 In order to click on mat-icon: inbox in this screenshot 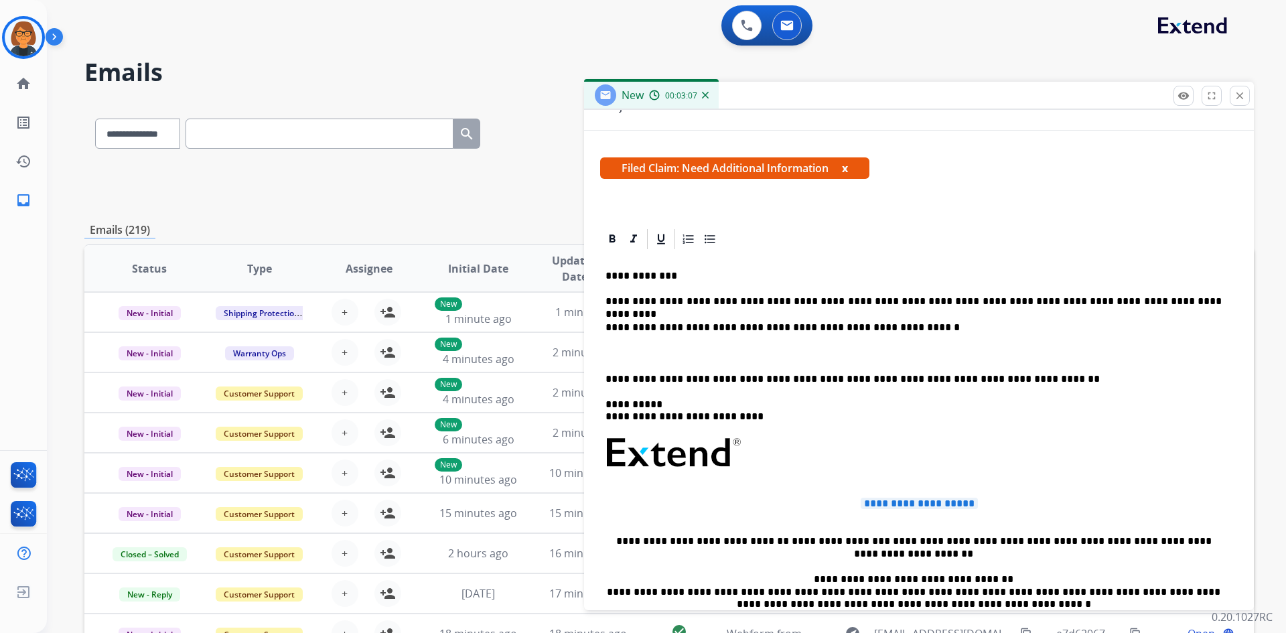, I will do `click(23, 200)`.